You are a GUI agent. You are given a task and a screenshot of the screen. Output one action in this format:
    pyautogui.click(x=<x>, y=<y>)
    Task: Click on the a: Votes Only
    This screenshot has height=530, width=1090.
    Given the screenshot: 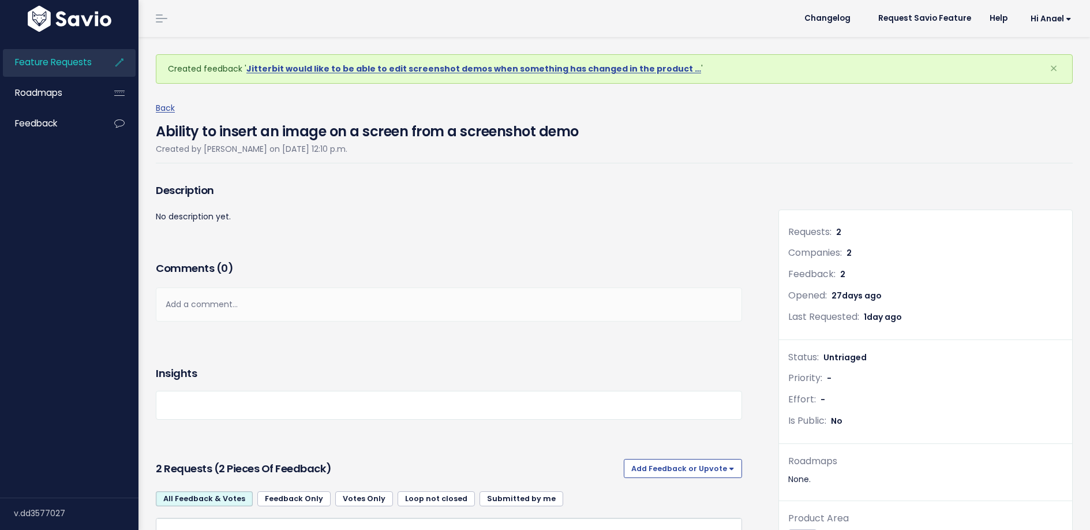 What is the action you would take?
    pyautogui.click(x=364, y=498)
    